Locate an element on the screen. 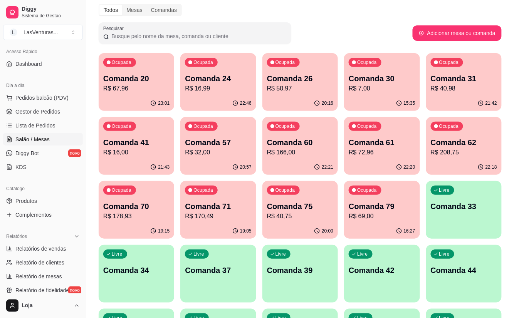 The height and width of the screenshot is (318, 514). p: R$ 32,00 is located at coordinates (218, 153).